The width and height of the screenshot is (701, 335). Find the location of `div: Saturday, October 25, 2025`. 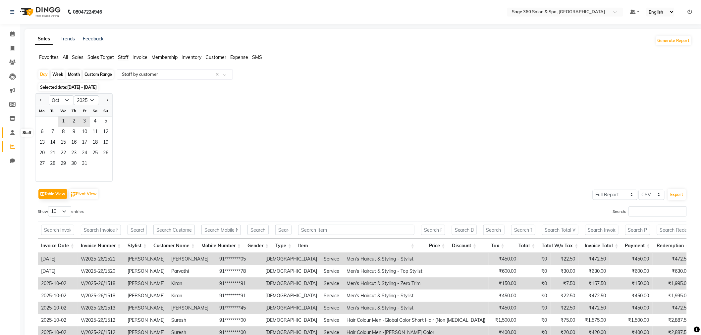

div: Saturday, October 25, 2025 is located at coordinates (95, 154).